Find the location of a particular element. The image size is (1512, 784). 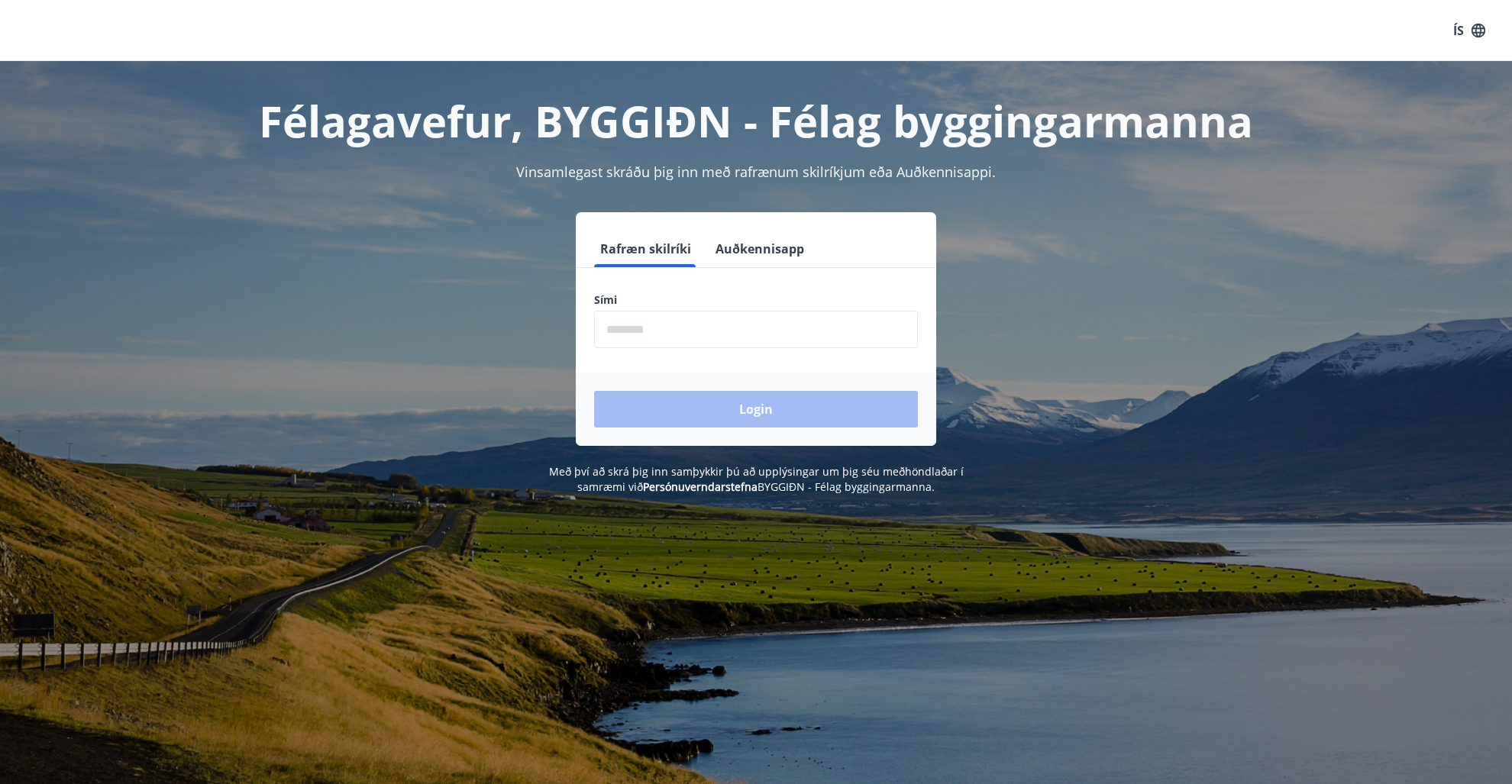

button: Auðkennisapp is located at coordinates (759, 249).